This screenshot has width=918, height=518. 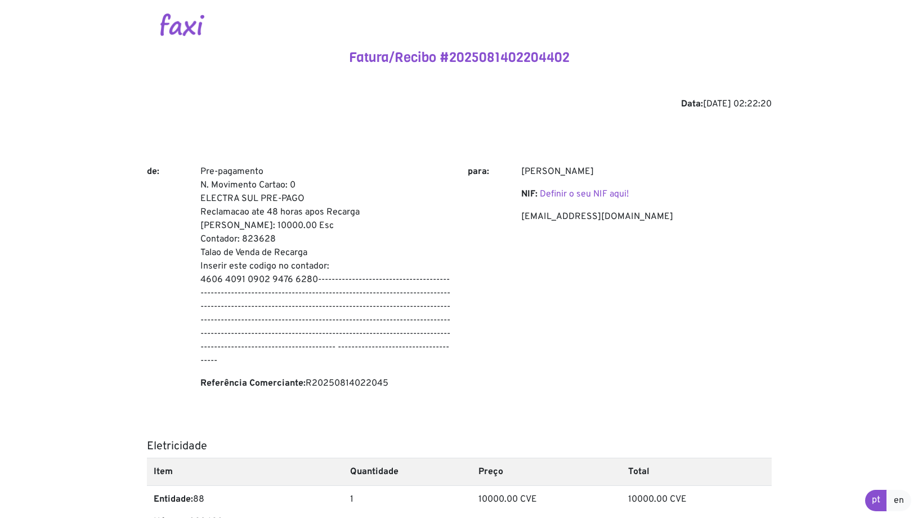 I want to click on th: Total, so click(x=696, y=471).